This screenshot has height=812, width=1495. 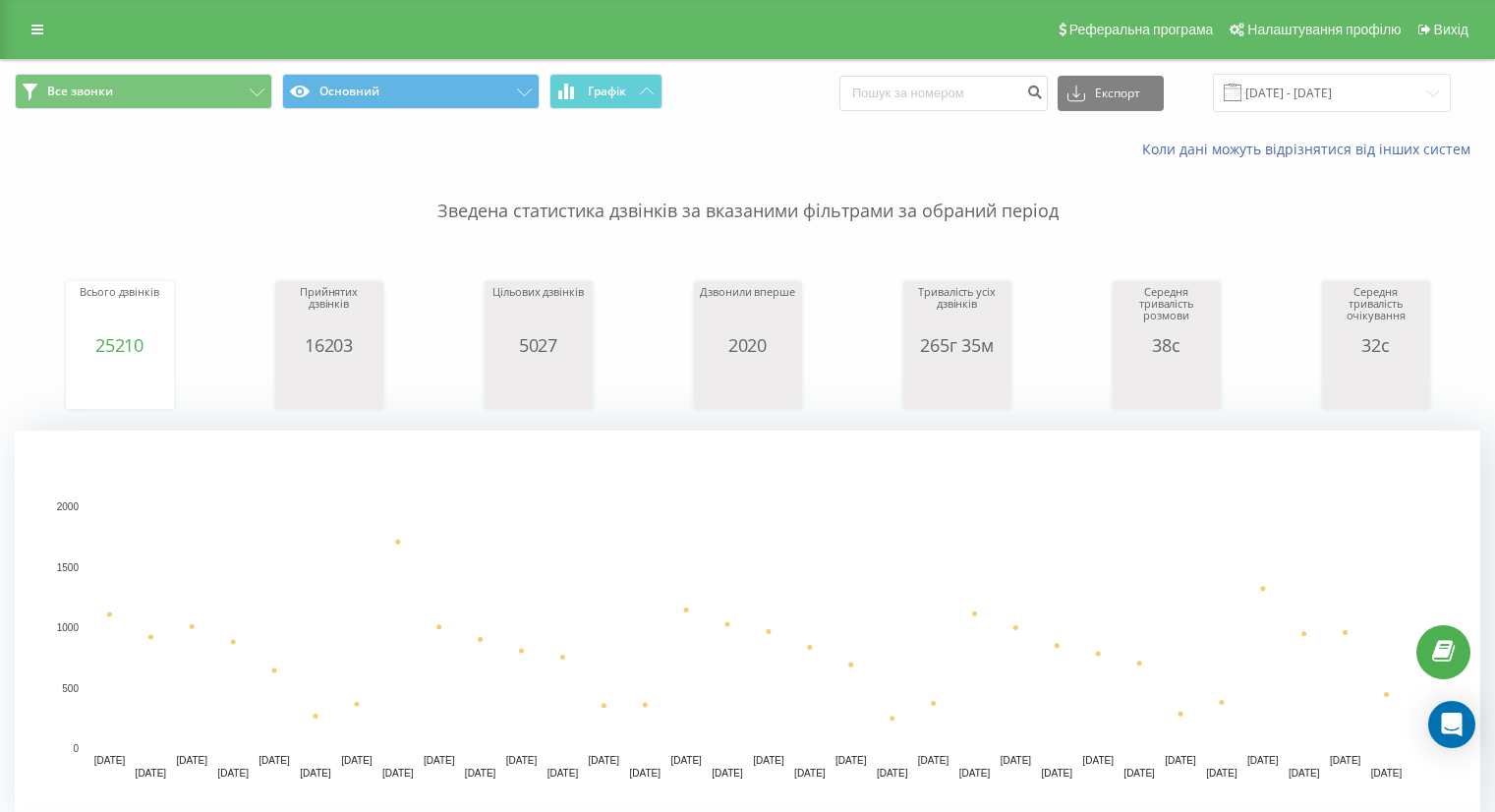 What do you see at coordinates (747, 191) in the screenshot?
I see `p: Зведена статистика дзвінків за вказаними фільтрами за обраний період` at bounding box center [747, 191].